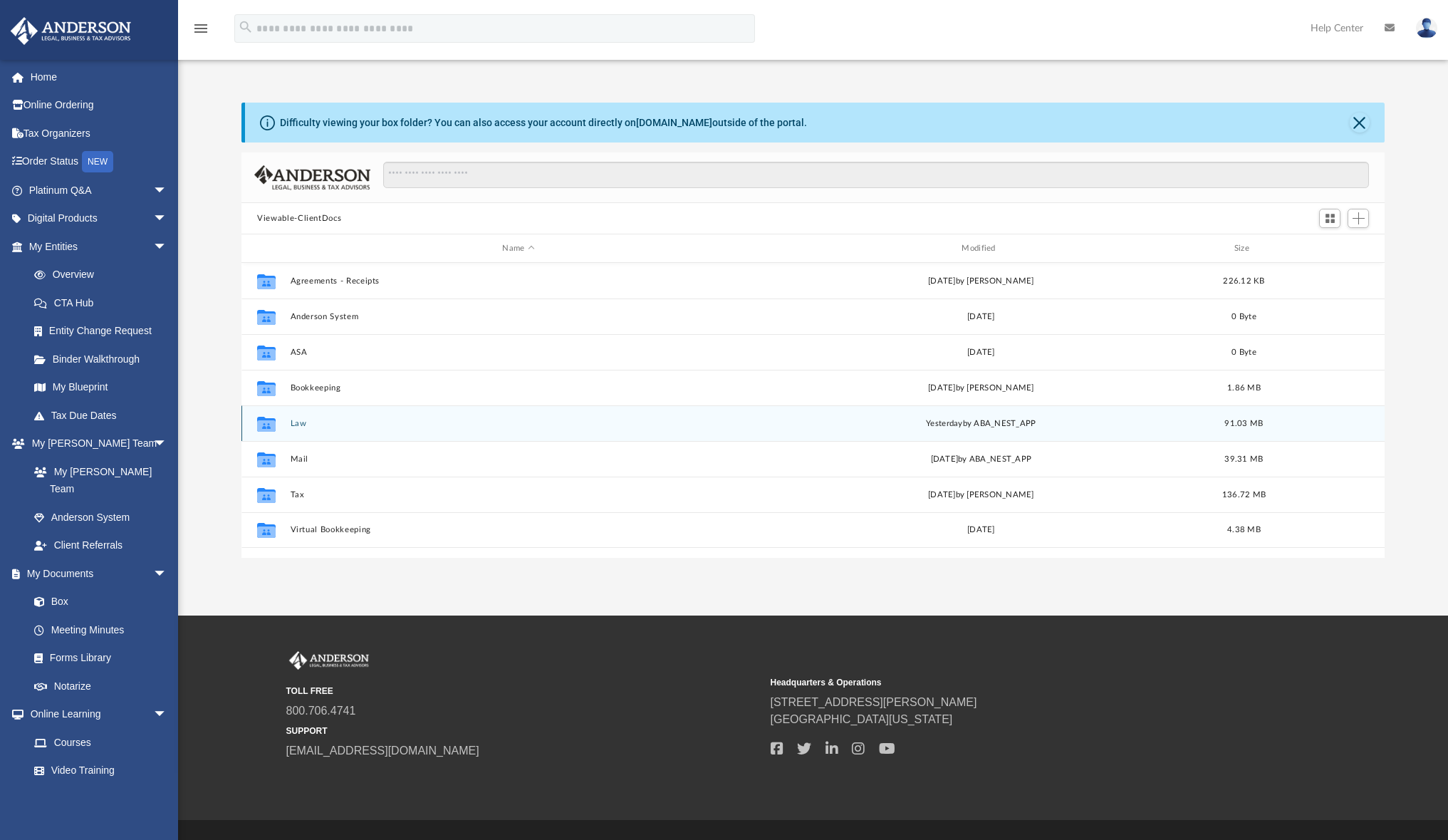  I want to click on a: Anderson System, so click(100, 517).